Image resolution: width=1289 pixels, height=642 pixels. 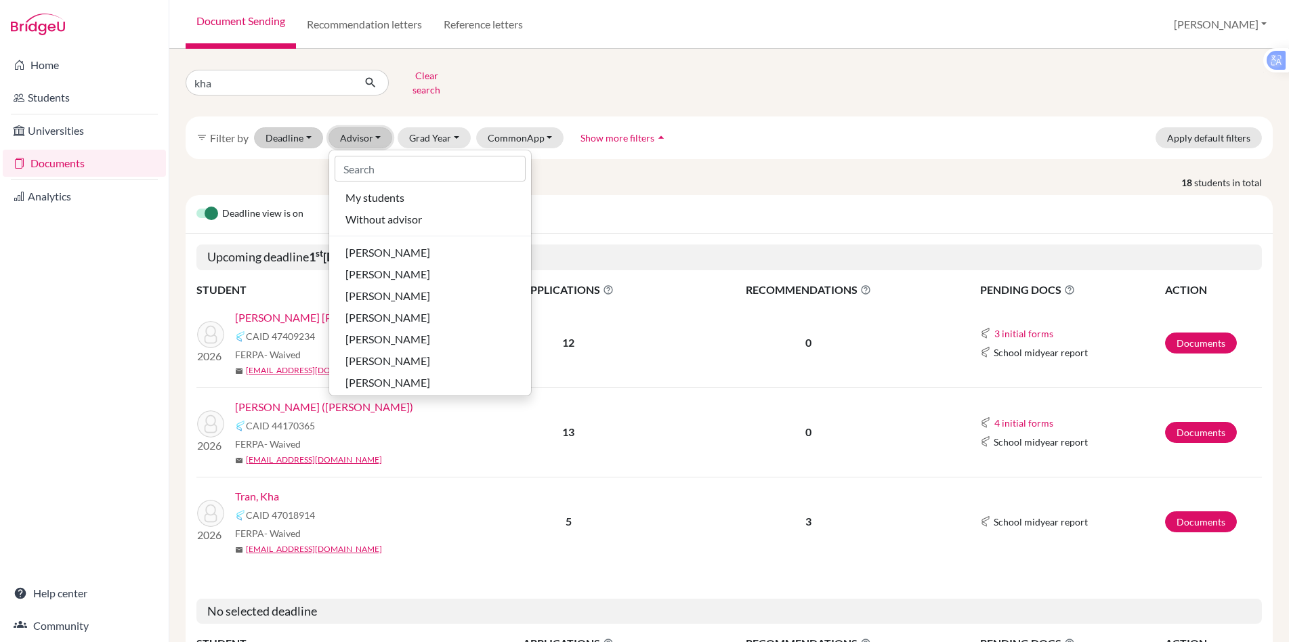 What do you see at coordinates (568, 342) in the screenshot?
I see `b: 12` at bounding box center [568, 342].